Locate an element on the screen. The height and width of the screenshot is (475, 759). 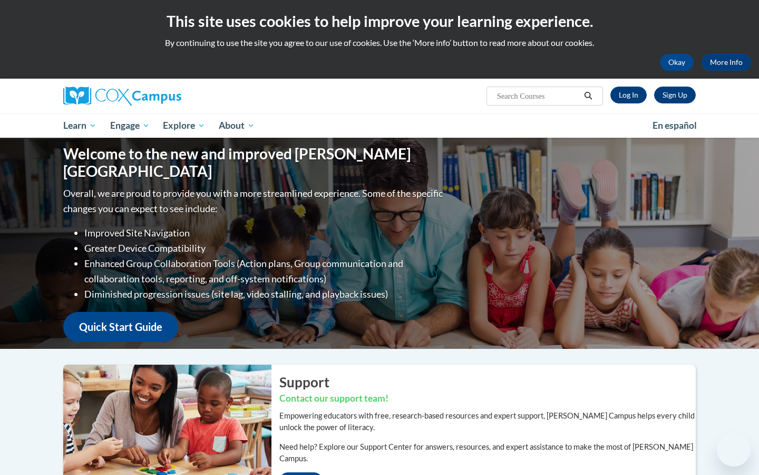
a: En español is located at coordinates (675, 125).